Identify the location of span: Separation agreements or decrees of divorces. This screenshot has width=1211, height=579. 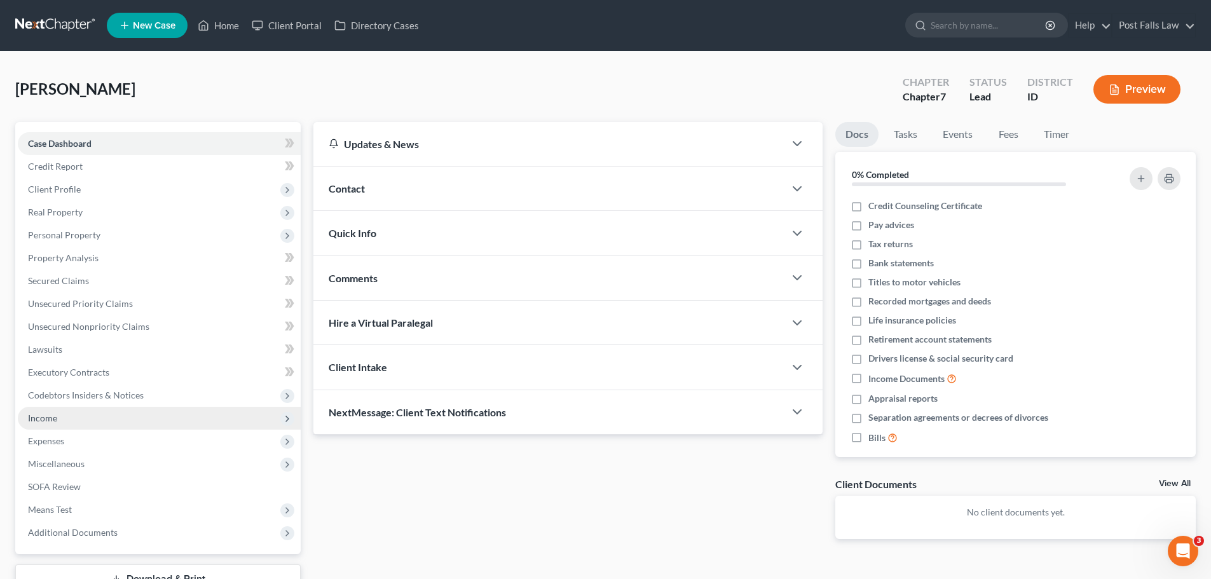
(958, 418).